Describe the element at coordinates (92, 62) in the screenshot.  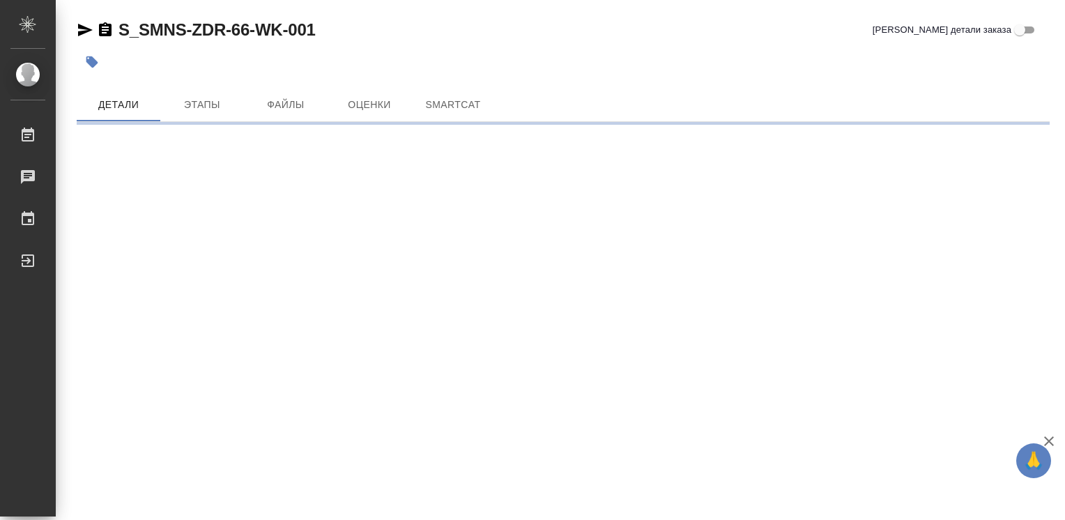
I see `button: Добавить тэг` at that location.